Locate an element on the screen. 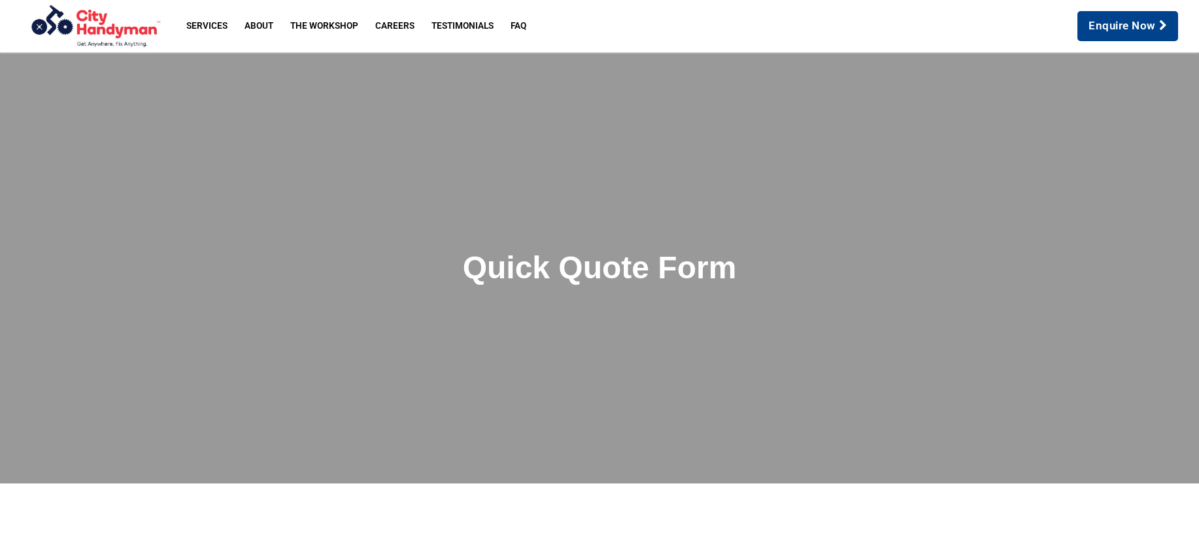 This screenshot has width=1199, height=539. a: Services is located at coordinates (207, 26).